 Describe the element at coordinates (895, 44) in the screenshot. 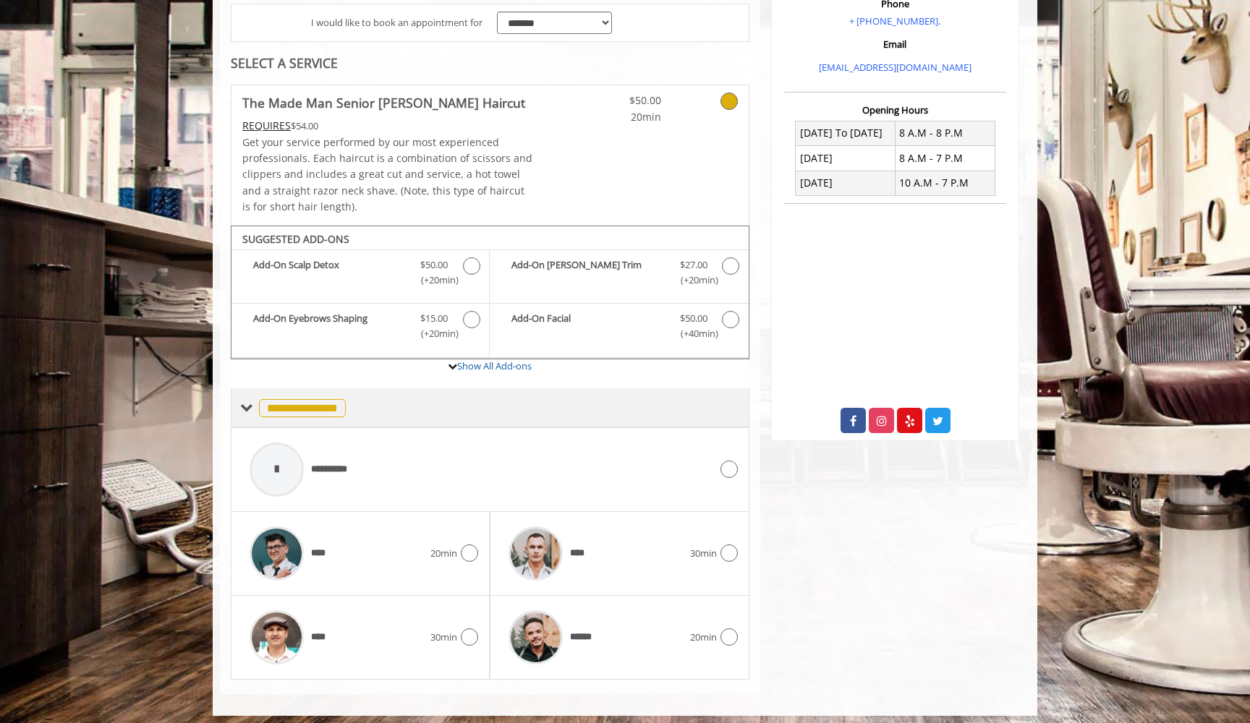

I see `h3: Email` at that location.